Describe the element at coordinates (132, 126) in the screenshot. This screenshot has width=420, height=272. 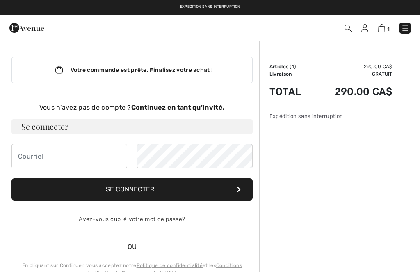
I see `h3: Se connecter` at that location.